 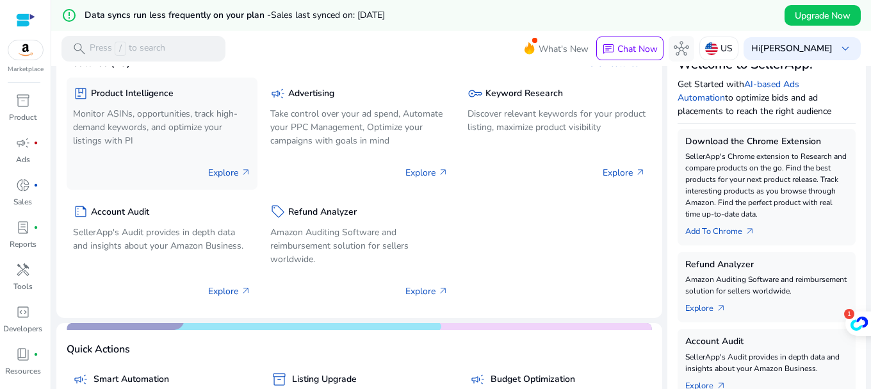 I want to click on span: hub, so click(x=681, y=49).